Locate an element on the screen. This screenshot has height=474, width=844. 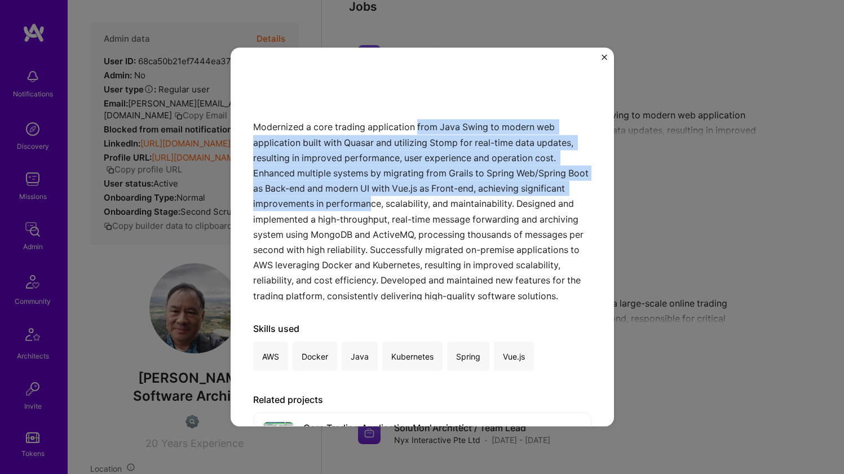
img: project cover is located at coordinates (279, 434).